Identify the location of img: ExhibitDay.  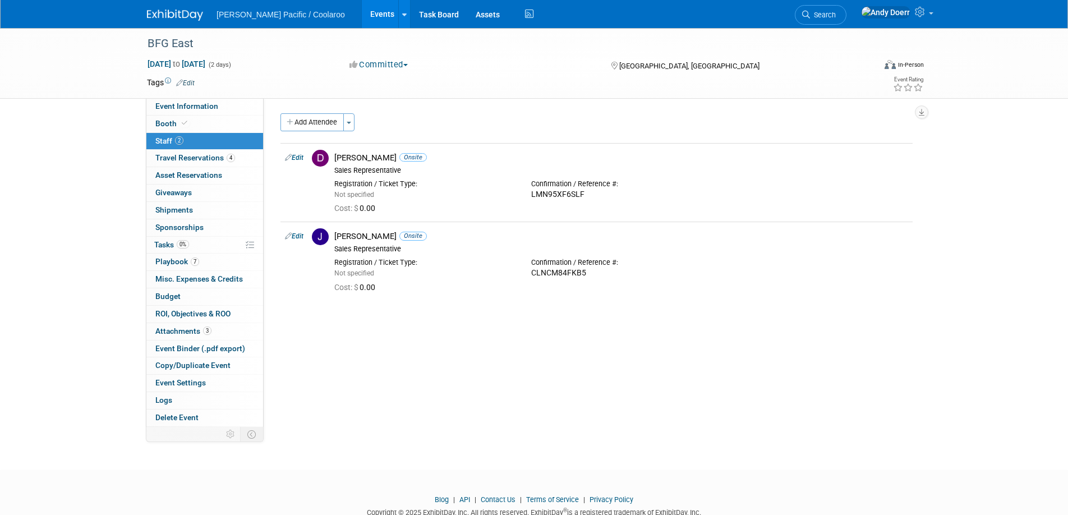
(175, 15).